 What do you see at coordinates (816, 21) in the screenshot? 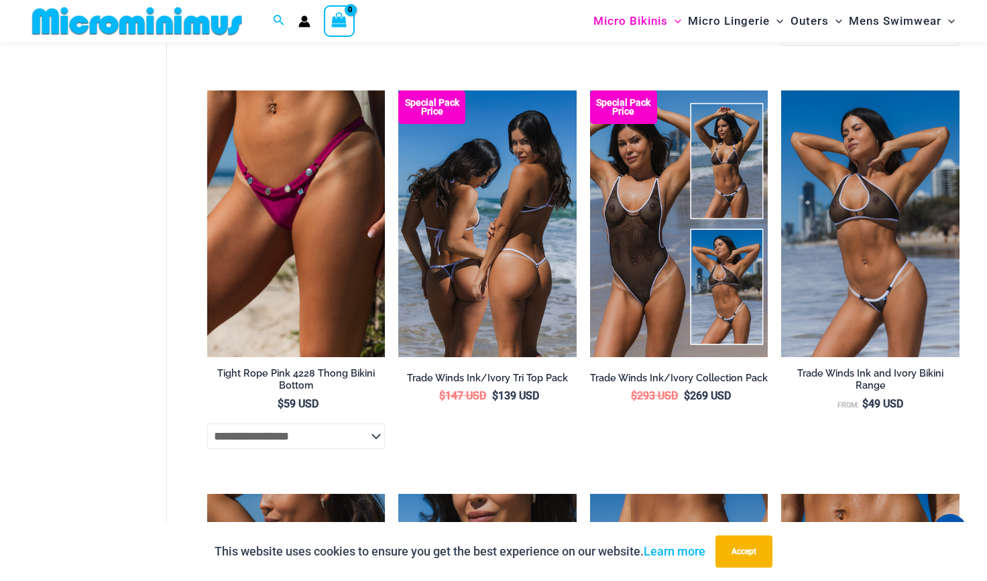
I see `a: OutersMenu ToggleMenu Toggle` at bounding box center [816, 21].